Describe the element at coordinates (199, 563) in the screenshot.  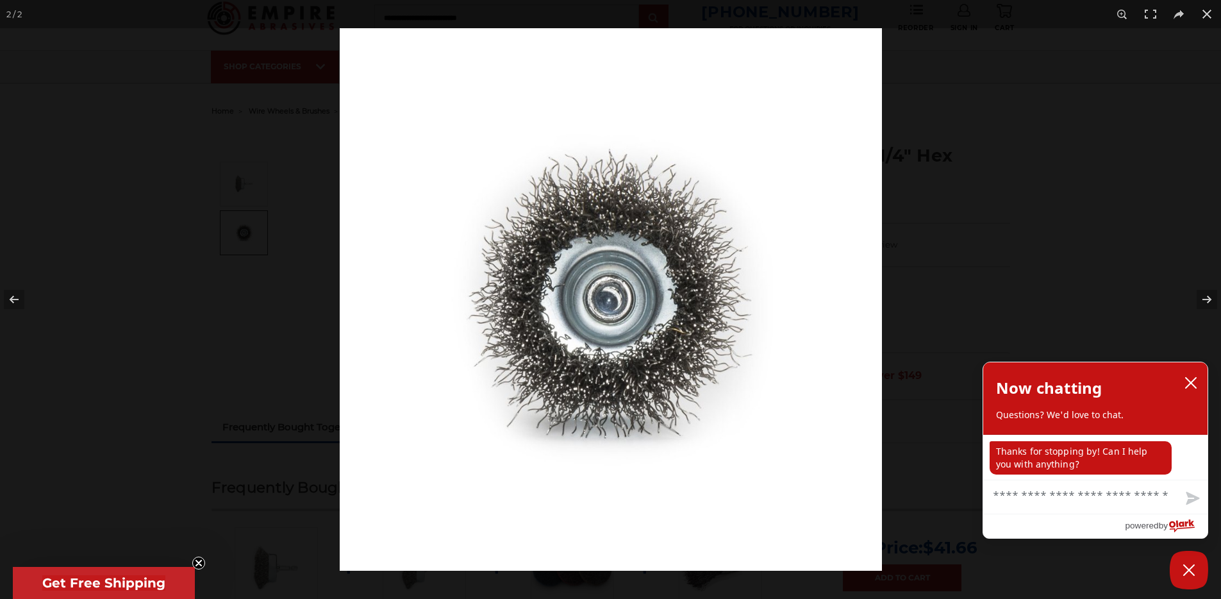
I see `button: Close teaser` at that location.